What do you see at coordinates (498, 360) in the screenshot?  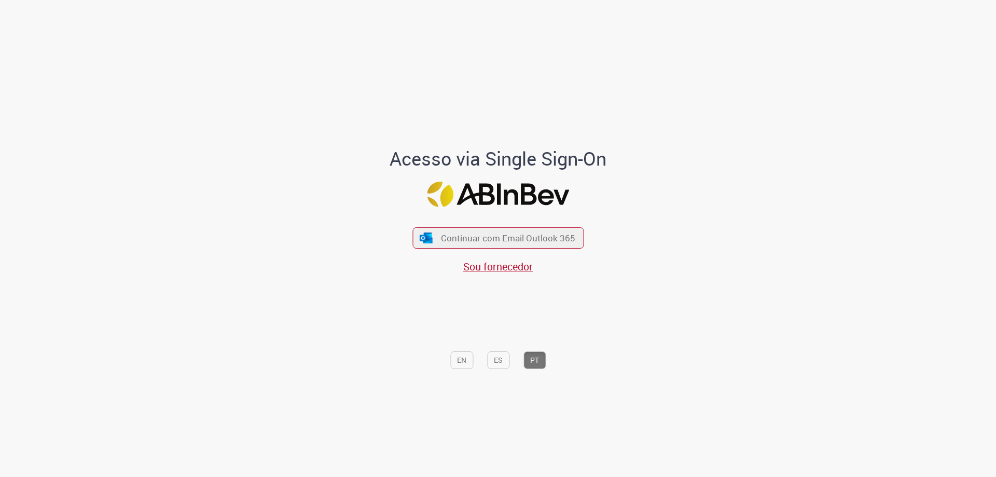 I see `button: ES` at bounding box center [498, 360].